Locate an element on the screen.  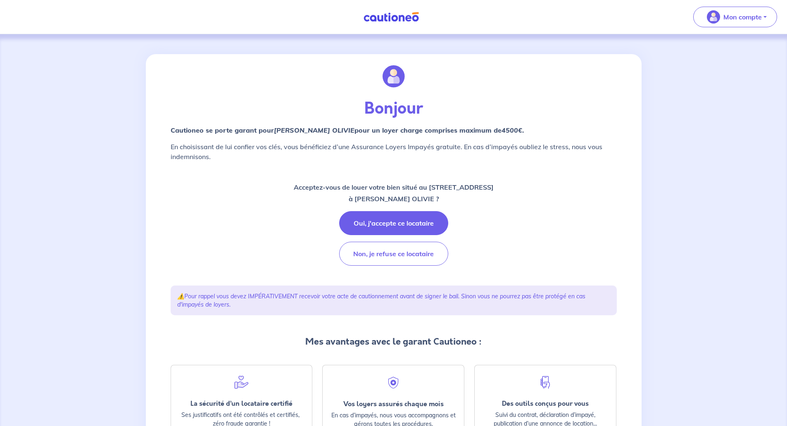
strong: Cautioneo se porte garant pour pour un loyer charge comprises maximum de . is located at coordinates (347, 130).